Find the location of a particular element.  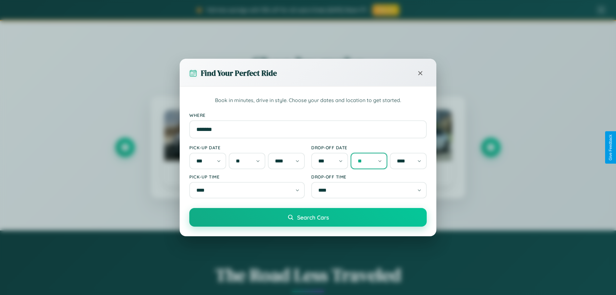

label: Drop-off Date is located at coordinates (369, 147).